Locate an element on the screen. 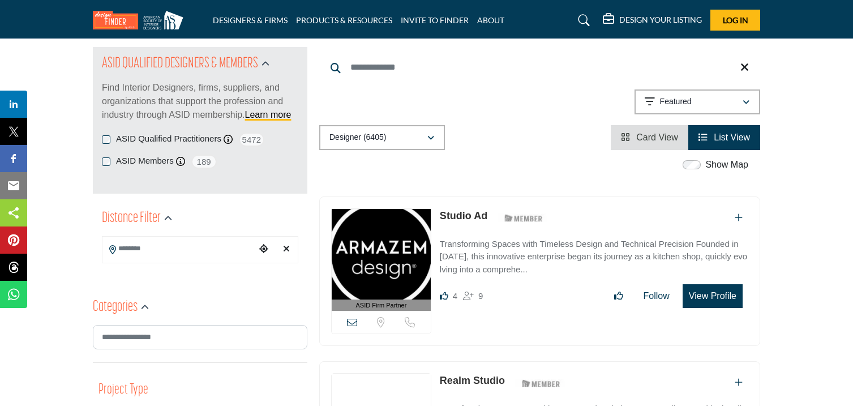 The height and width of the screenshot is (406, 853). p: Studio Ad is located at coordinates (463, 216).